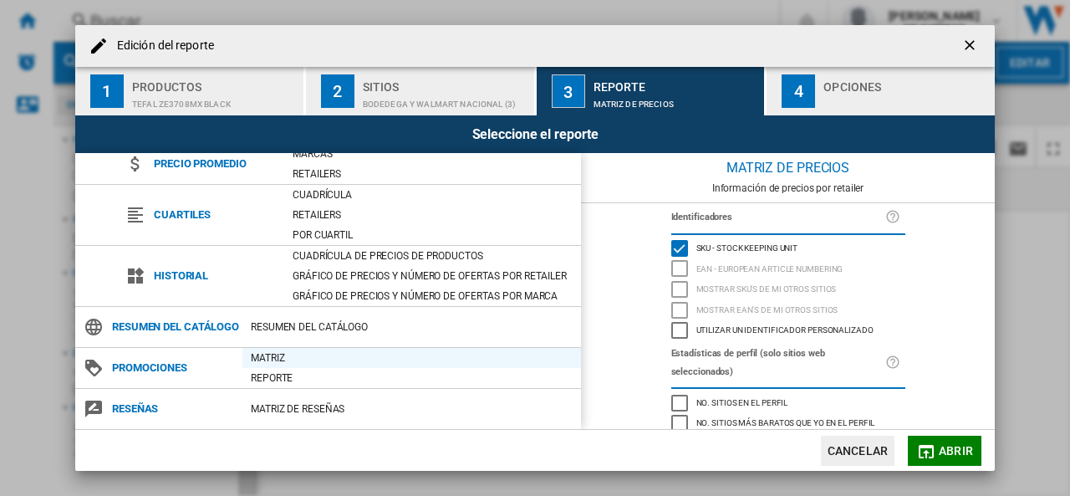  What do you see at coordinates (767, 288) in the screenshot?
I see `span: Mostrar SKU'S de mi otros sitios` at bounding box center [767, 288].